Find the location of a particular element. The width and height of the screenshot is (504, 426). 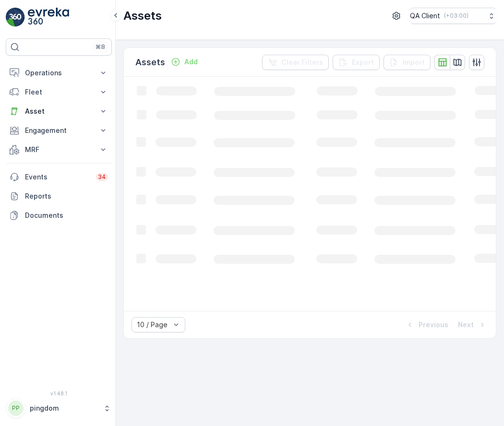

button: MRF is located at coordinates (59, 150).